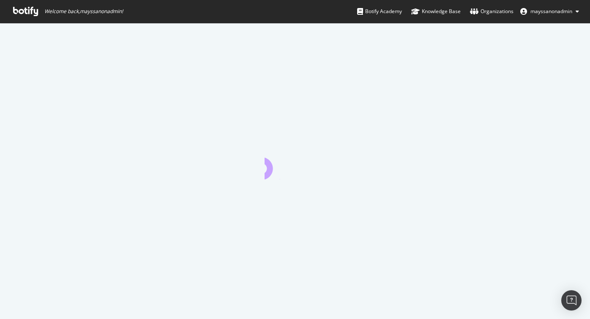  Describe the element at coordinates (380, 11) in the screenshot. I see `div: Botify Academy` at that location.